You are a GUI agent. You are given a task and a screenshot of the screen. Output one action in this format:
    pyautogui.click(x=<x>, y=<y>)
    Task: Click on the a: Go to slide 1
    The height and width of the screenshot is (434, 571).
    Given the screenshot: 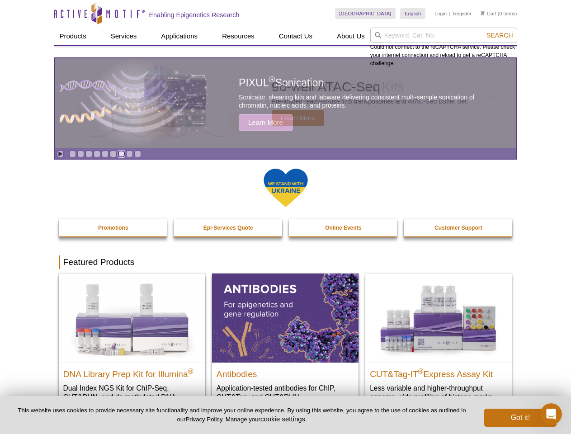 What is the action you would take?
    pyautogui.click(x=72, y=154)
    